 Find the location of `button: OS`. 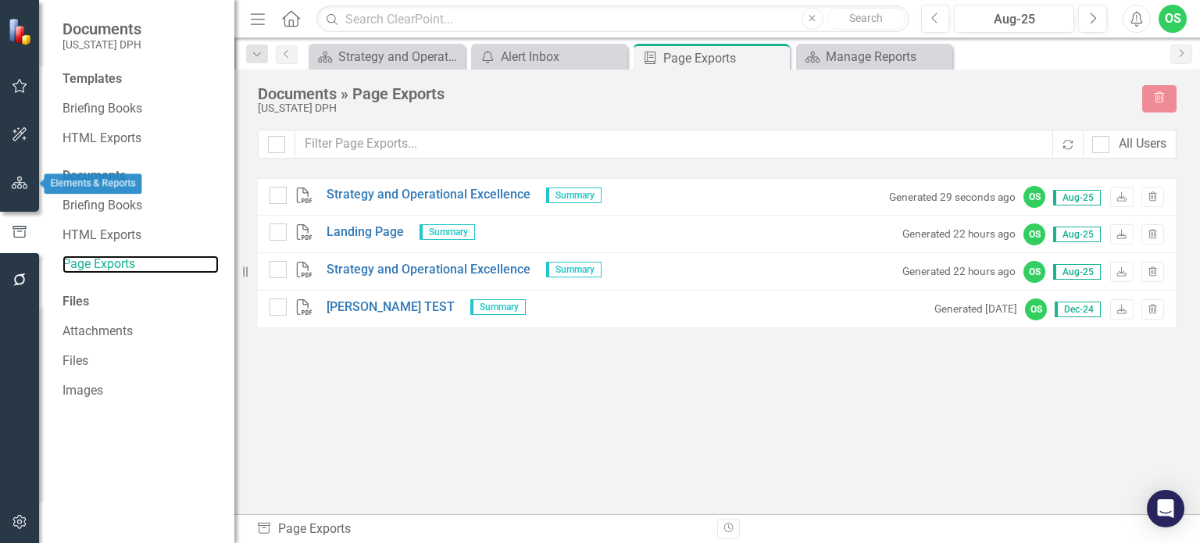

button: OS is located at coordinates (1173, 19).